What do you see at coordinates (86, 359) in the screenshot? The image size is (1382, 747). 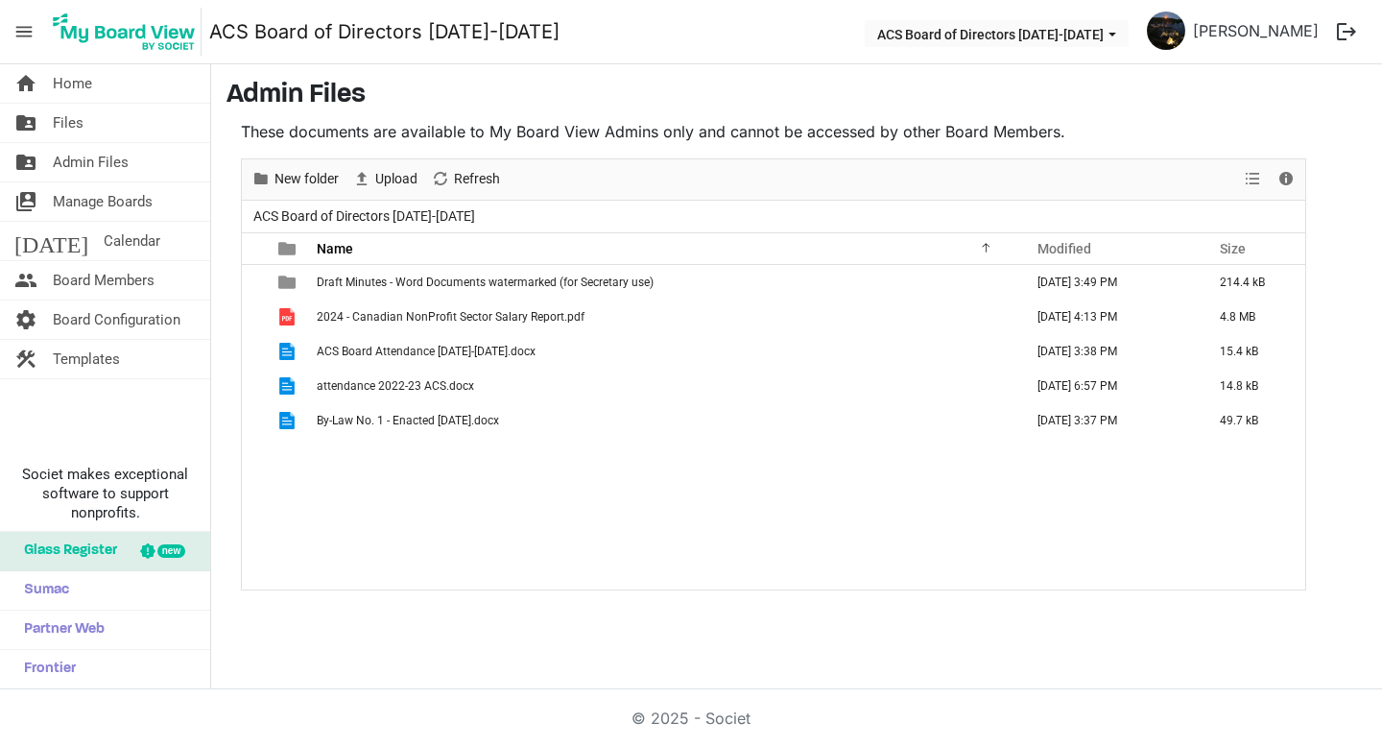 I see `span: Templates` at bounding box center [86, 359].